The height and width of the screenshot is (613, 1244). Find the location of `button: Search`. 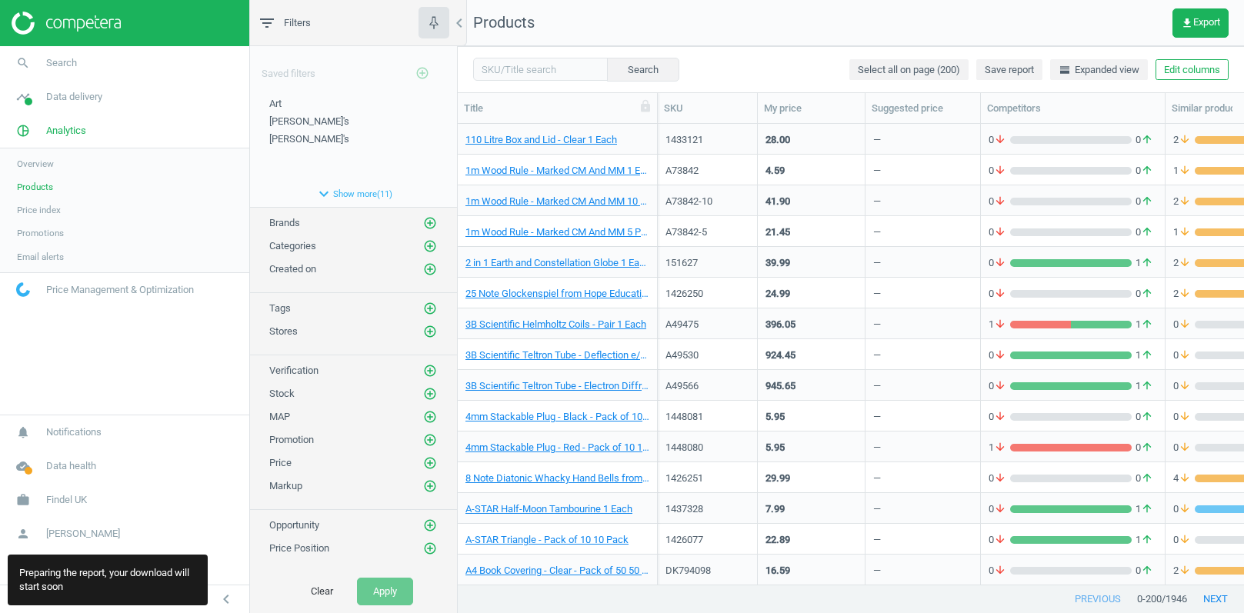

button: Search is located at coordinates (643, 69).